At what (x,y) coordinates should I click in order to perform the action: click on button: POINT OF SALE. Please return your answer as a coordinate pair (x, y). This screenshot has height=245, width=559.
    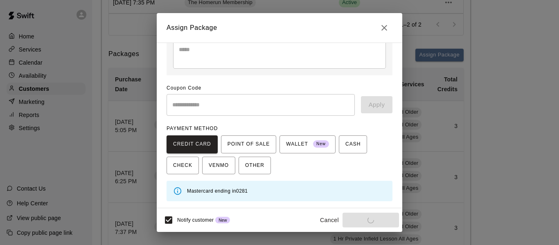
    Looking at the image, I should click on (249, 145).